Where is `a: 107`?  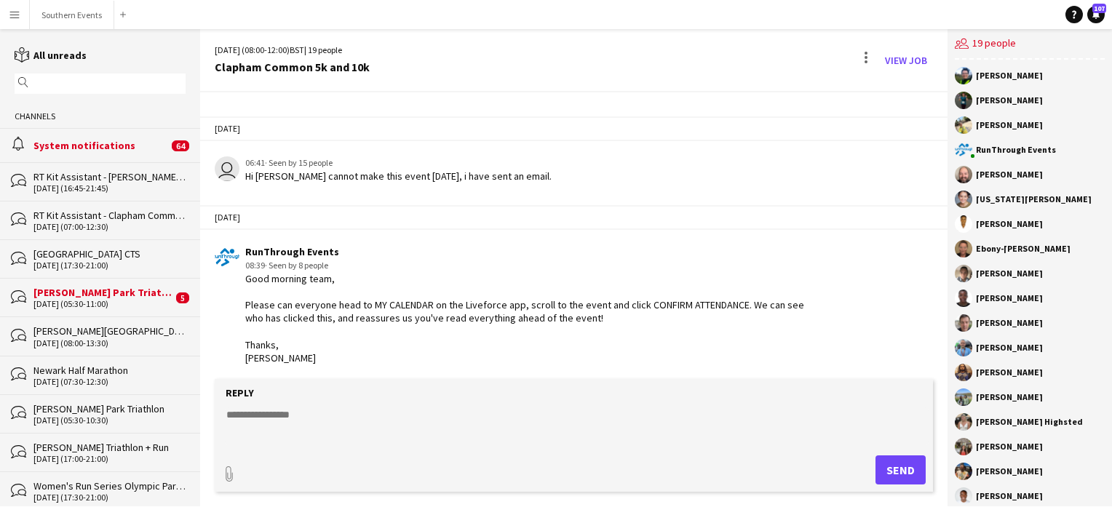
a: 107 is located at coordinates (1096, 15).